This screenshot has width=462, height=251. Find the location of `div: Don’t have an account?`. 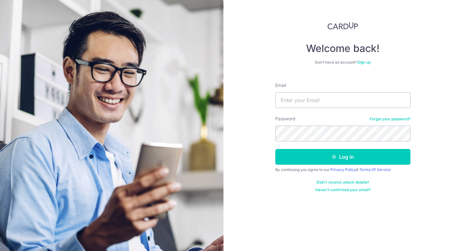

div: Don’t have an account? is located at coordinates (343, 62).